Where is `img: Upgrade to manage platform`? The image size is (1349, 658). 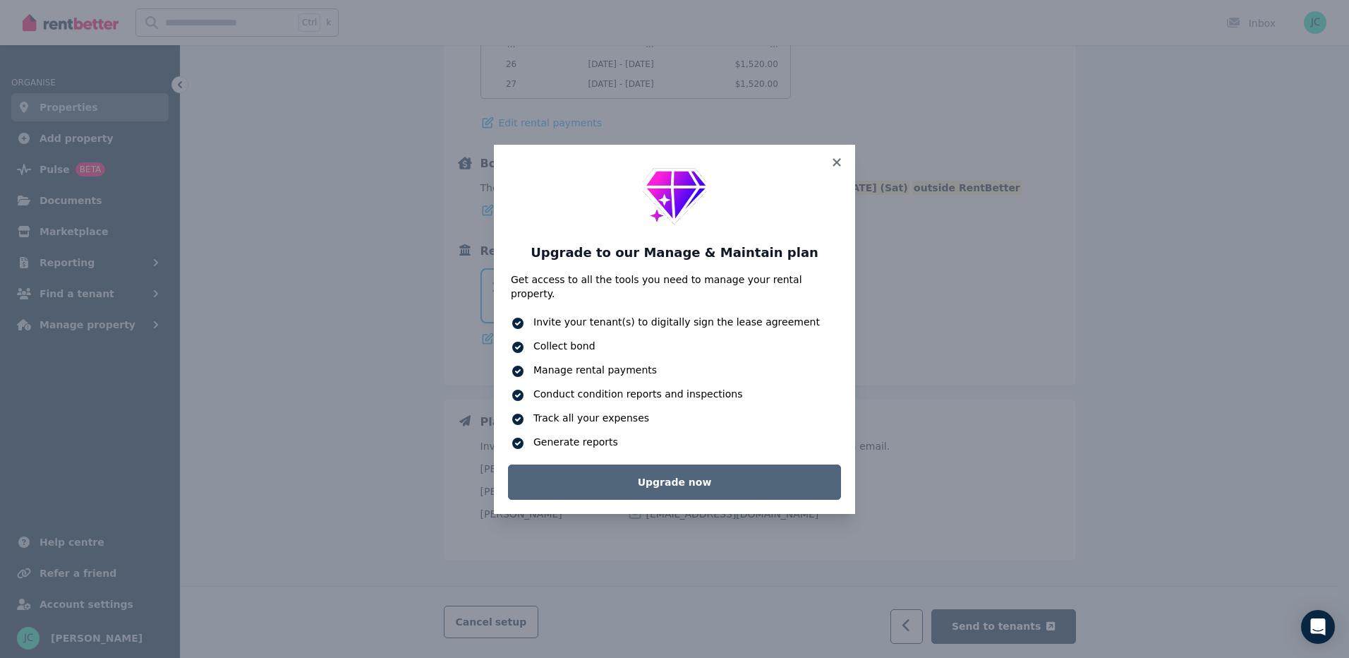 img: Upgrade to manage platform is located at coordinates (675, 193).